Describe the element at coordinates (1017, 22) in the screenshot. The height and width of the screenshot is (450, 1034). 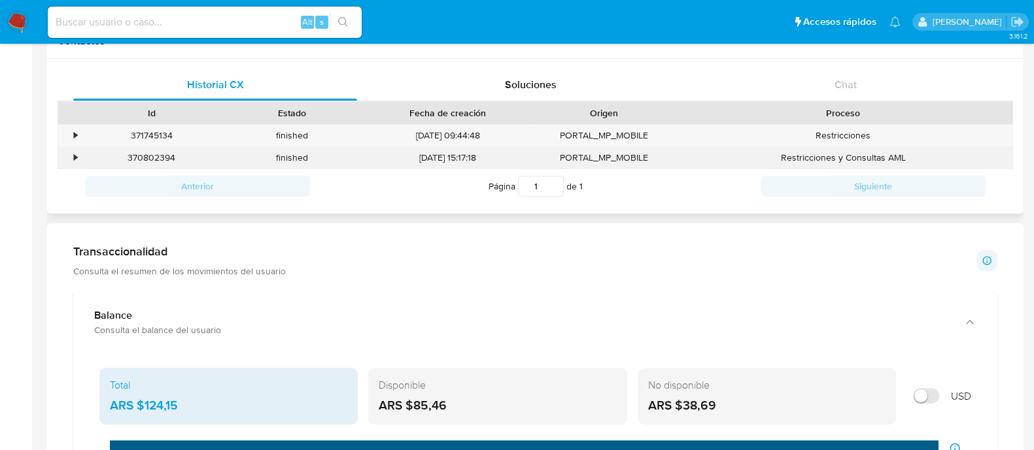
I see `a: Salir` at that location.